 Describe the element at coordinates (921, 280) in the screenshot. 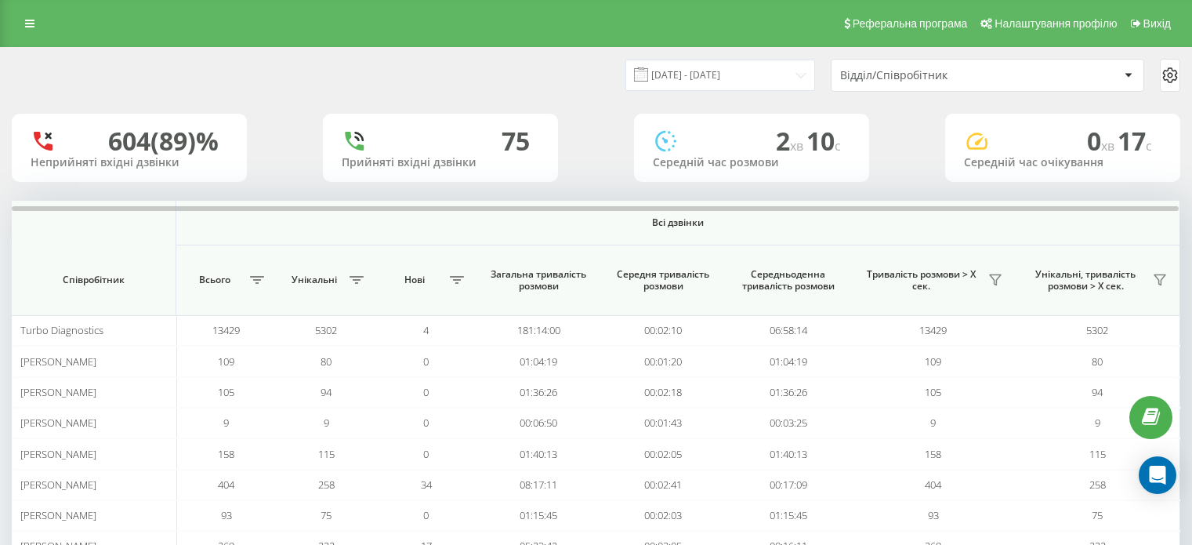

I see `span: Тривалість розмови > Х сек.` at that location.